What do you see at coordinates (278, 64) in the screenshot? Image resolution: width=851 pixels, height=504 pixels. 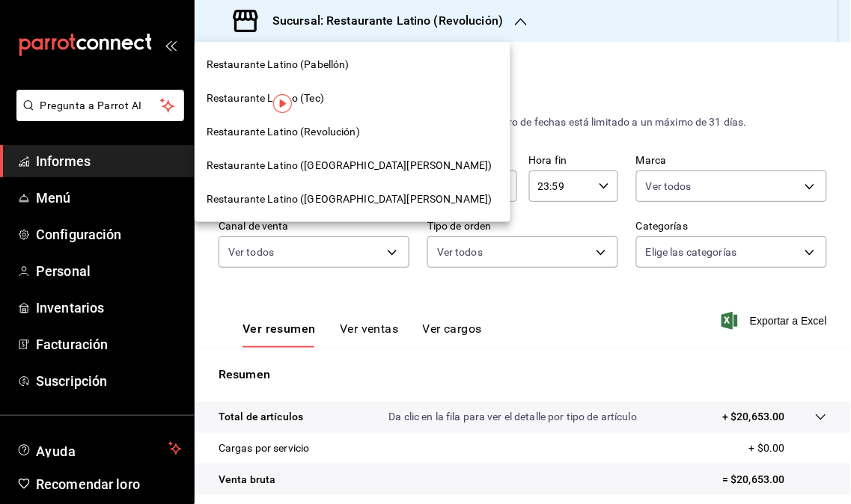 I see `font: Restaurante Latino (Pabellón)` at bounding box center [278, 64].